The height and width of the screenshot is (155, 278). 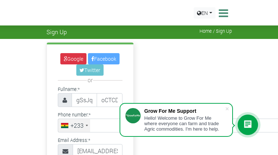 What do you see at coordinates (215, 31) in the screenshot?
I see `span: Home / Sign Up` at bounding box center [215, 31].